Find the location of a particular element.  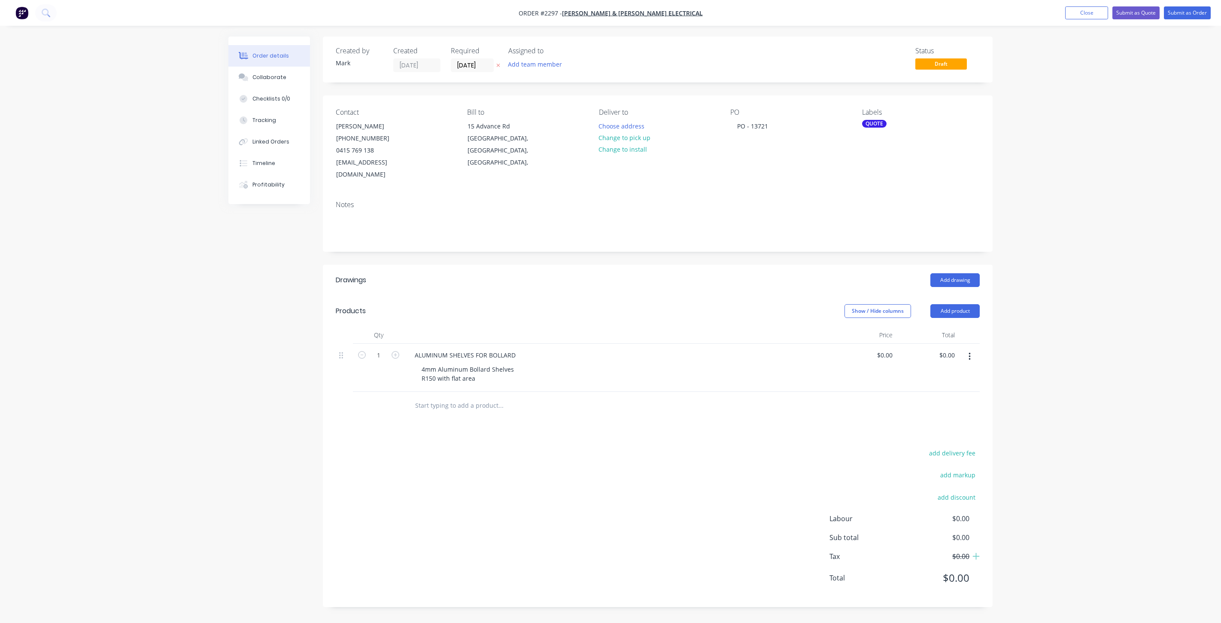

span: Total is located at coordinates (868, 578).